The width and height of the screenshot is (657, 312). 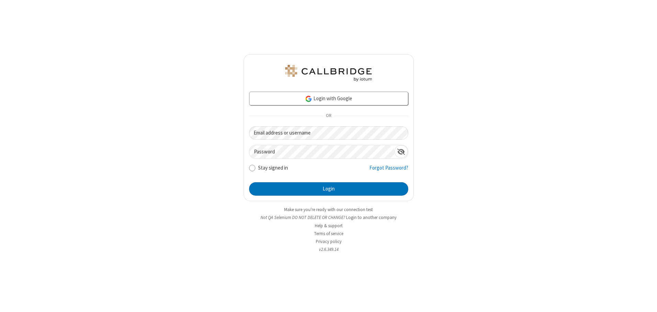 What do you see at coordinates (273, 168) in the screenshot?
I see `label: Stay signed in` at bounding box center [273, 168].